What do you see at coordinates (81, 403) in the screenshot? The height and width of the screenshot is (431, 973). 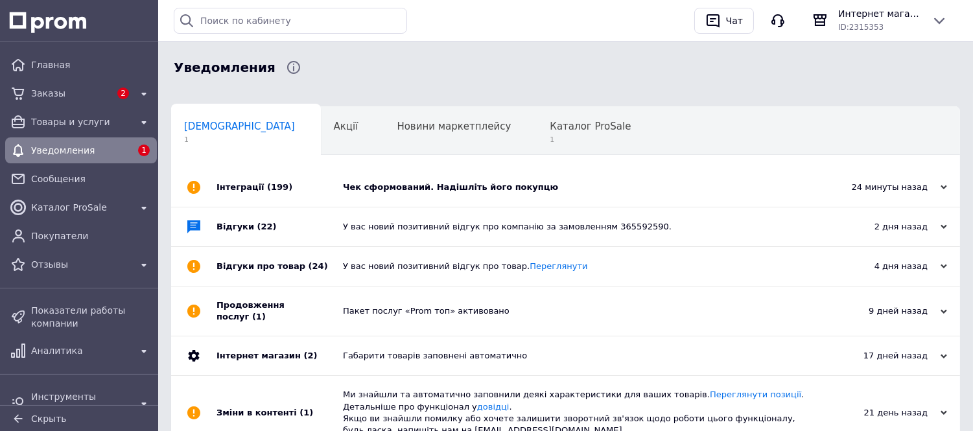 I see `span: Инструменты вебмастера и SEO` at bounding box center [81, 403].